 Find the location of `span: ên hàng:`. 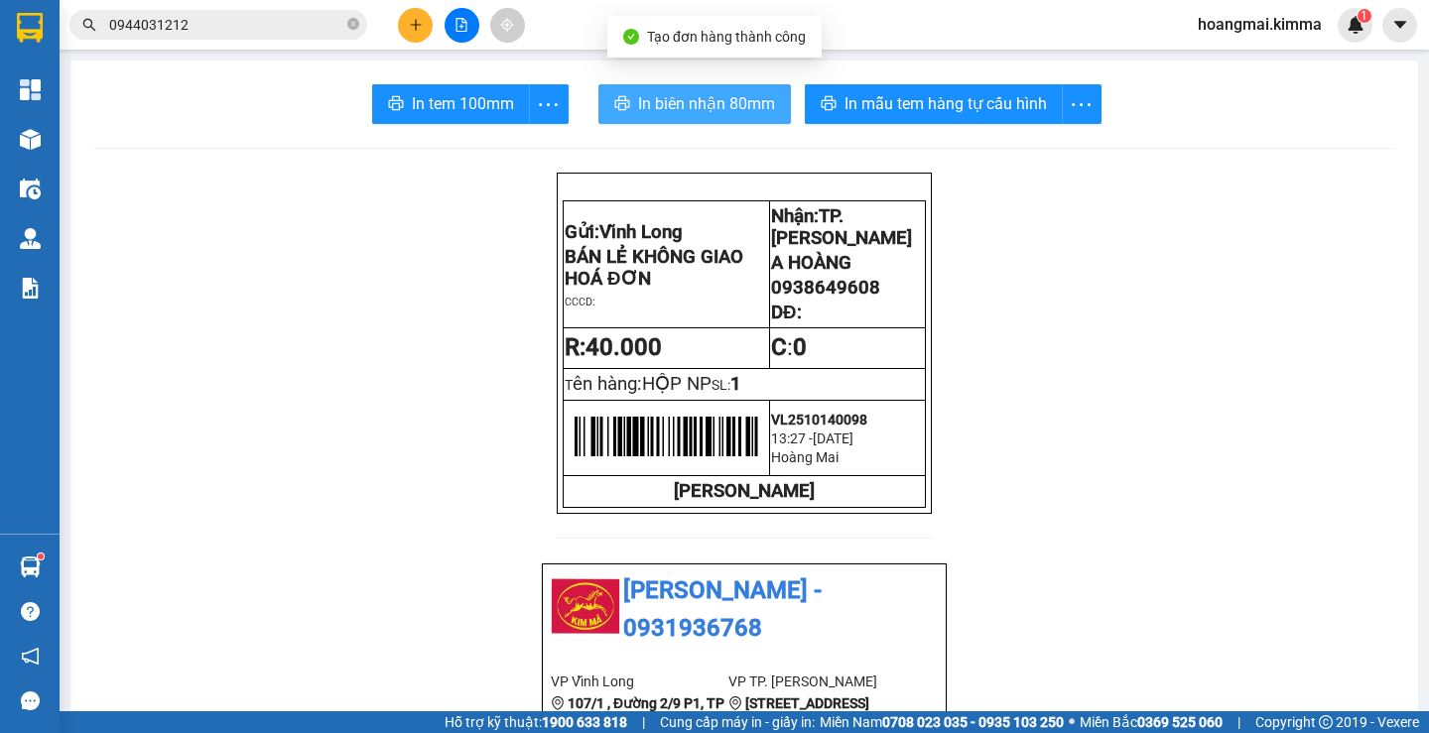

span: ên hàng: is located at coordinates (642, 384).